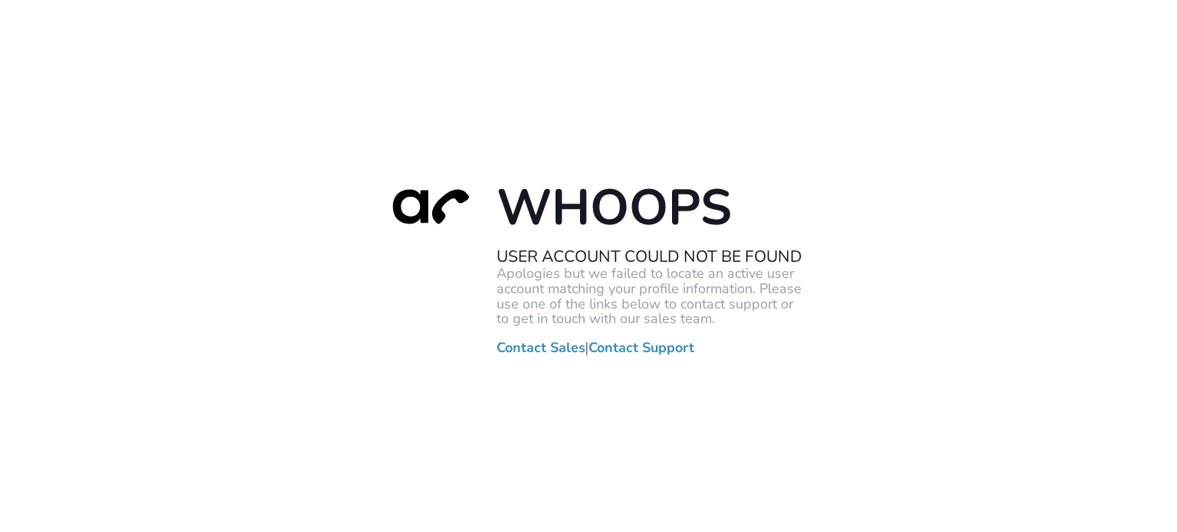  What do you see at coordinates (541, 349) in the screenshot?
I see `a: Contact Sales` at bounding box center [541, 349].